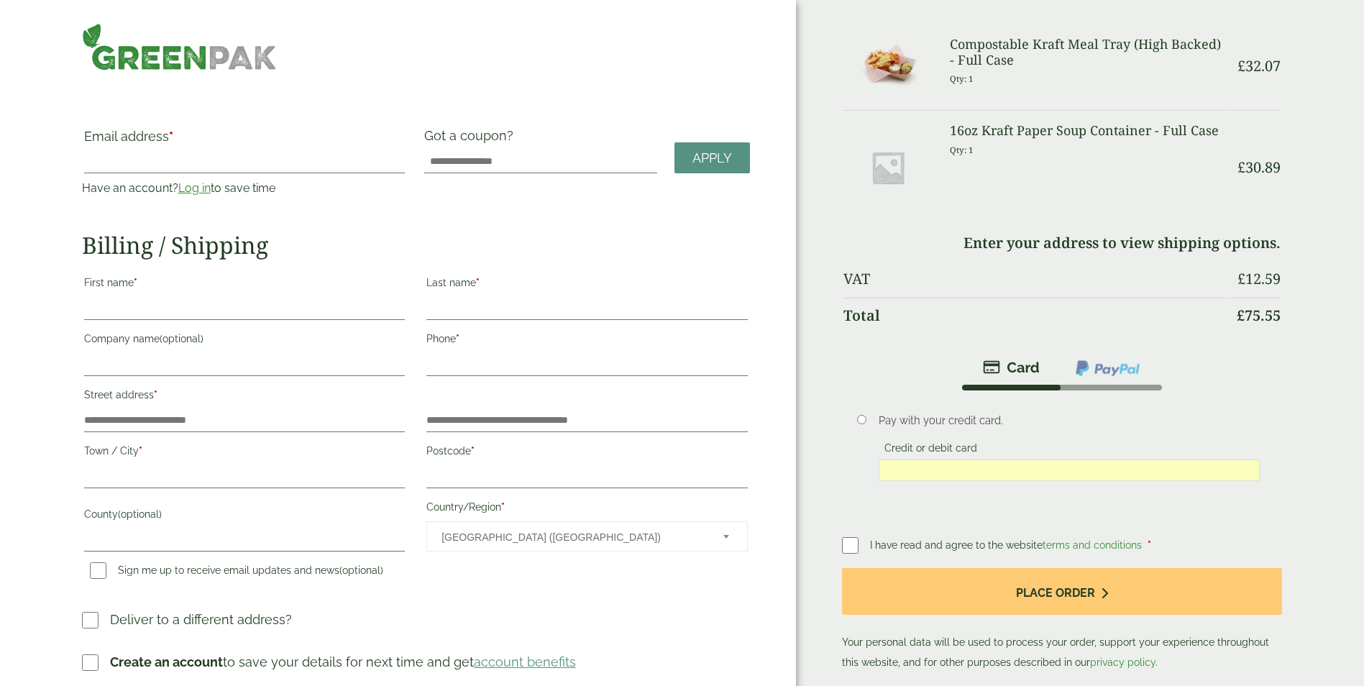 This screenshot has width=1364, height=686. I want to click on label: Postcode, so click(587, 453).